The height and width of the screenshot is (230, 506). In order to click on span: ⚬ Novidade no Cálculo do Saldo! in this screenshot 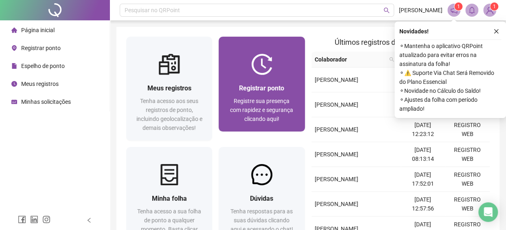, I will do `click(451, 91)`.